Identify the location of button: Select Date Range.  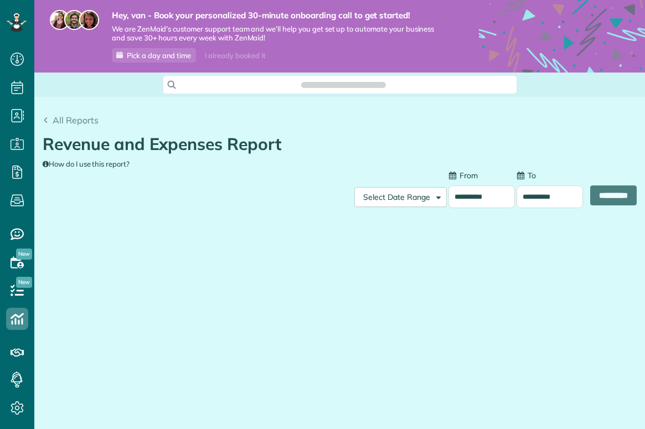
(400, 197).